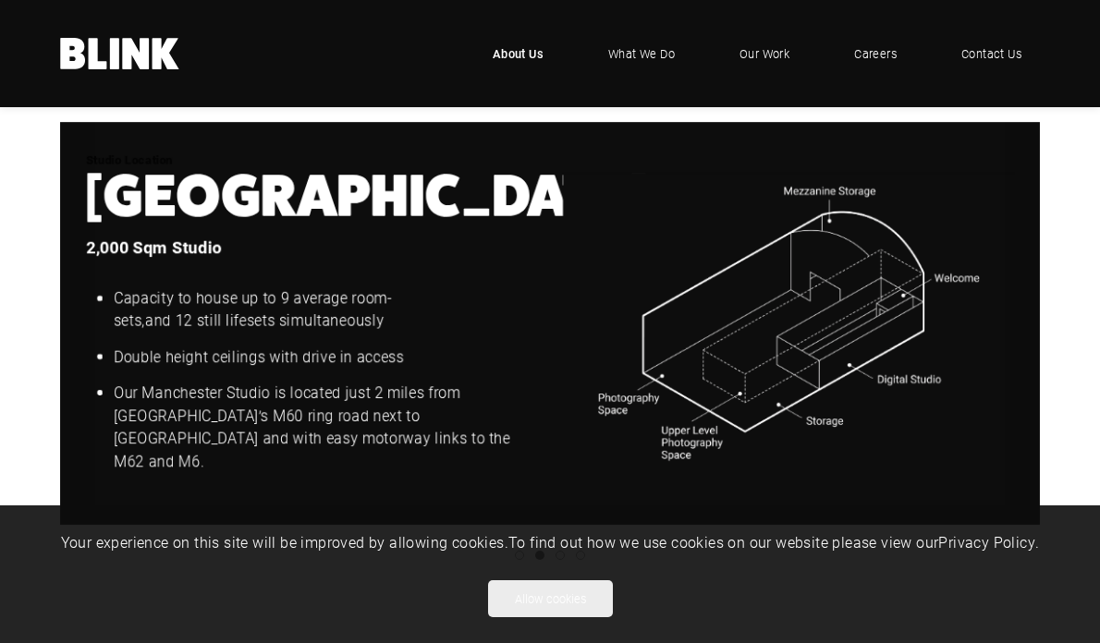  I want to click on span: Your experience on this site will be improved by allowing cookies. To find out how we use cookies..., so click(550, 542).